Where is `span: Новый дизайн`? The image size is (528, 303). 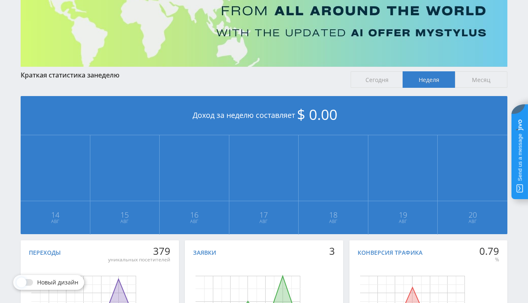
span: Новый дизайн is located at coordinates (58, 283).